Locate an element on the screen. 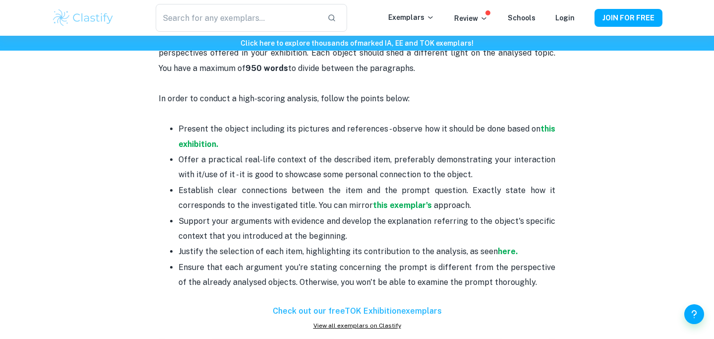 This screenshot has width=714, height=339. p: In order to conduct a high-scoring analysis, follow the points below: is located at coordinates (357, 106).